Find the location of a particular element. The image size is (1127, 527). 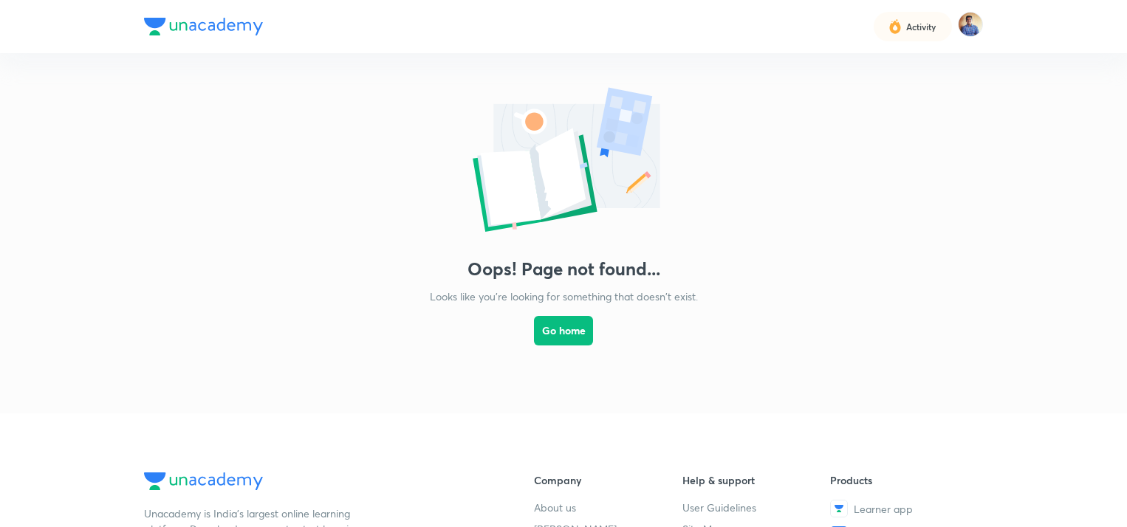

img: activity is located at coordinates (895, 27).